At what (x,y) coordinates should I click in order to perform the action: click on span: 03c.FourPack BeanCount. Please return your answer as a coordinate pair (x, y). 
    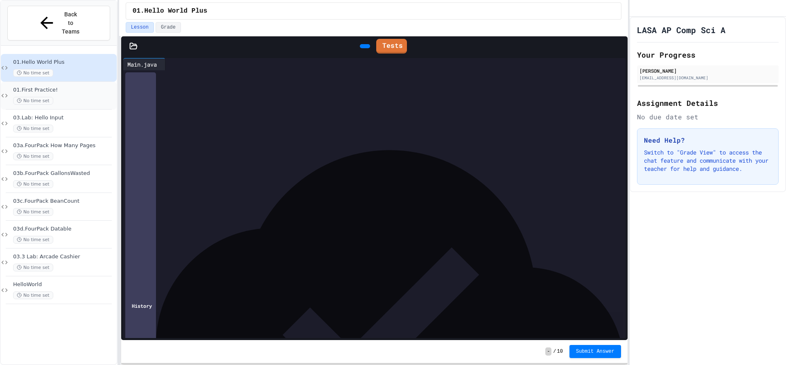
    Looking at the image, I should click on (64, 201).